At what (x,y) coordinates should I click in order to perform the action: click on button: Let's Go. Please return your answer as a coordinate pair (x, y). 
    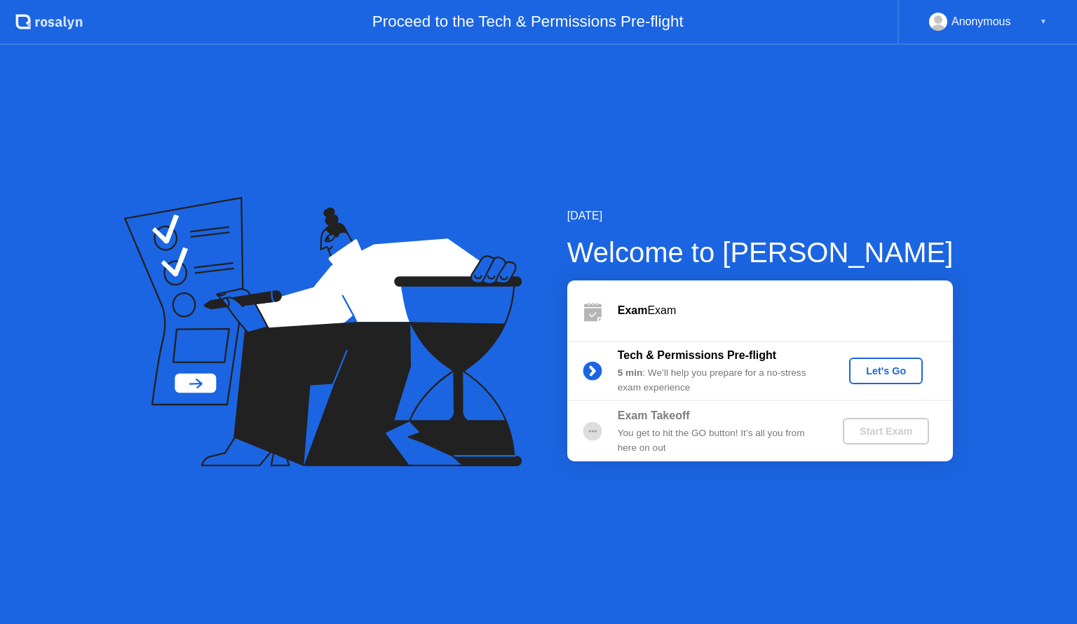
    Looking at the image, I should click on (886, 371).